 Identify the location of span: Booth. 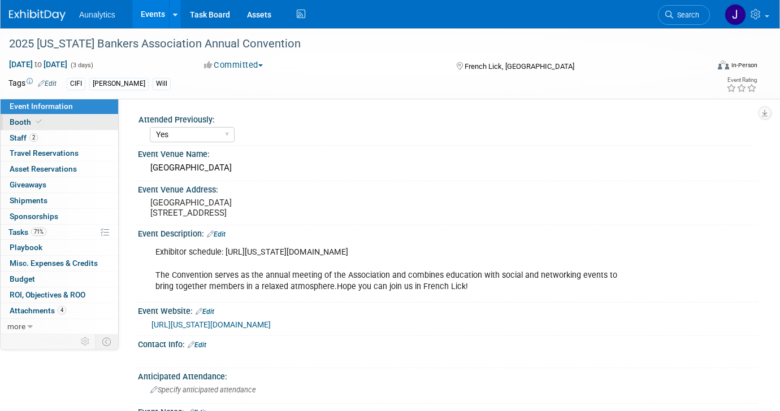
(27, 122).